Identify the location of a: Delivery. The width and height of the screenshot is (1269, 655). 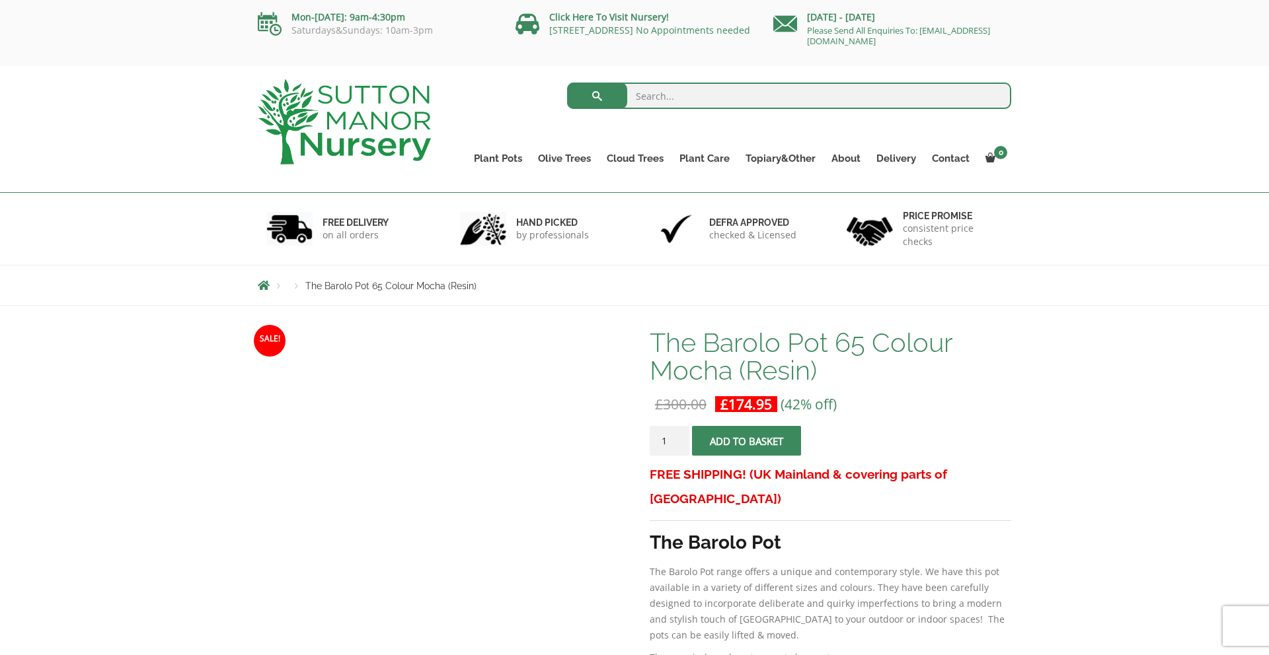
(896, 159).